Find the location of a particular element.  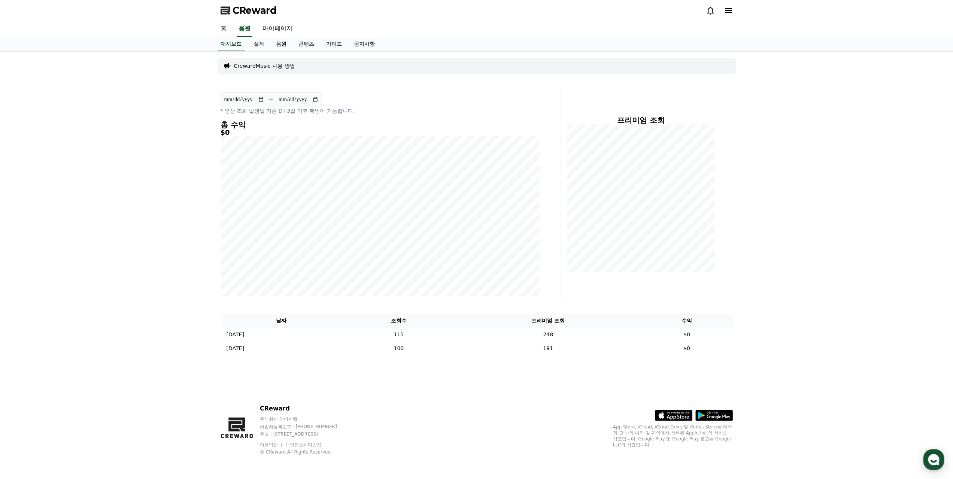

p: CReward is located at coordinates (305, 408).